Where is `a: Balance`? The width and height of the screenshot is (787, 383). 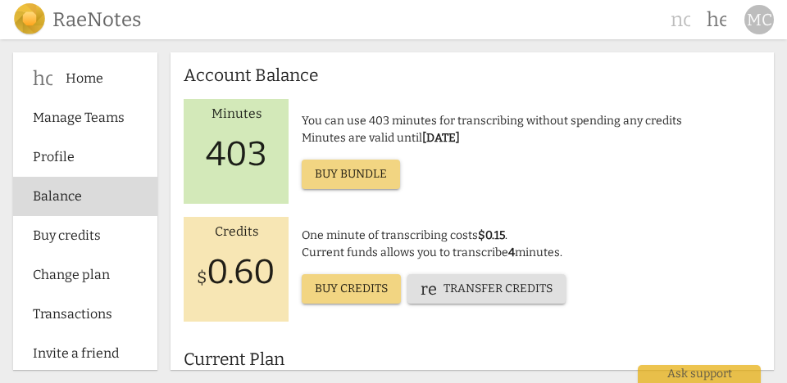
a: Balance is located at coordinates (85, 197).